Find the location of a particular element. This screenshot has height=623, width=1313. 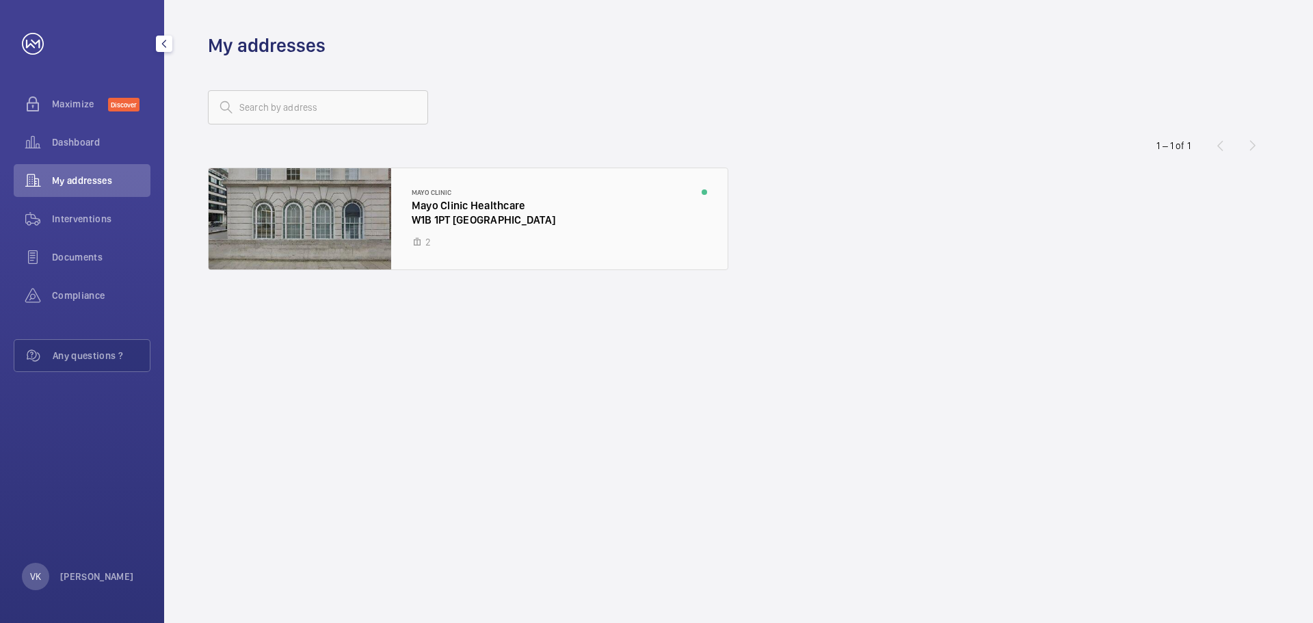

span: Any questions ? is located at coordinates (101, 356).